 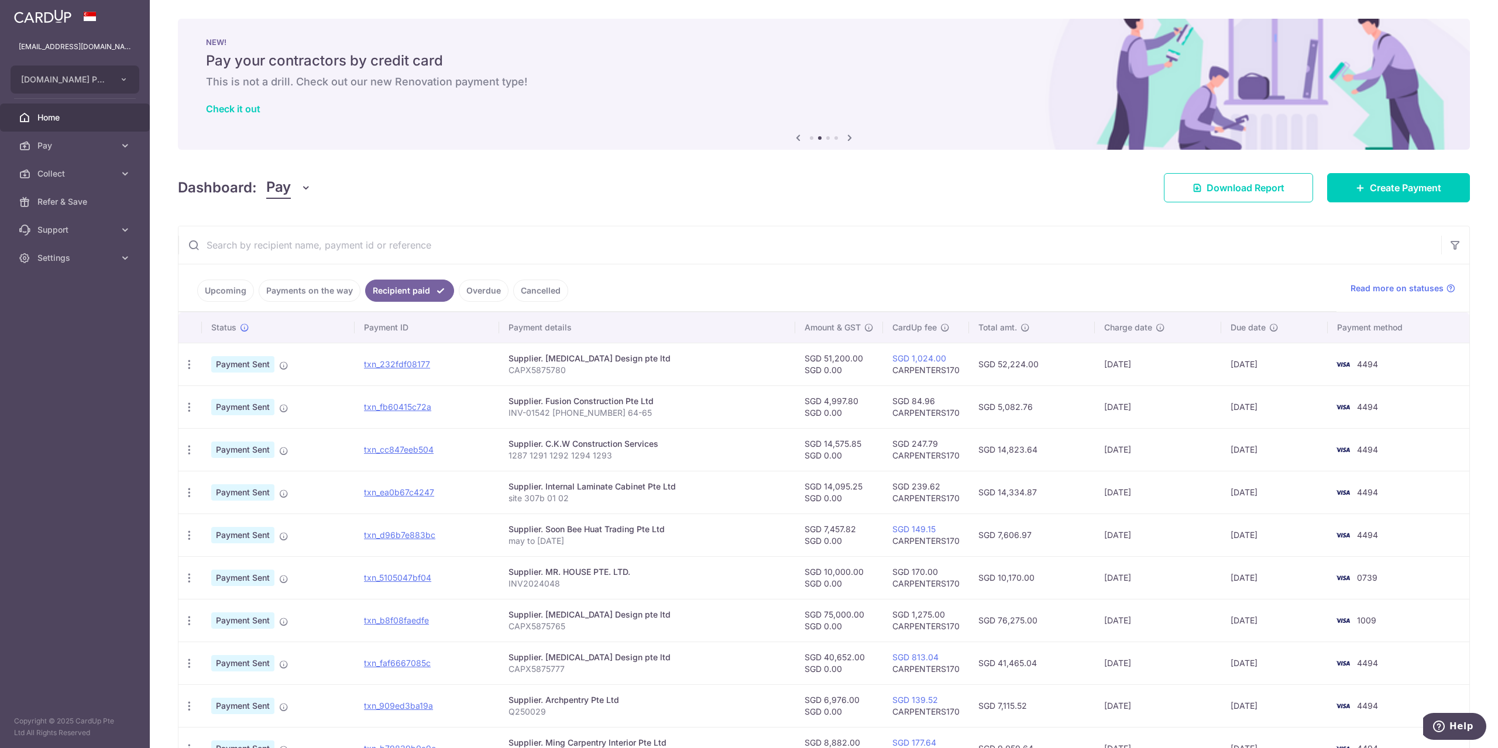 I want to click on input: Search by recipient name, payment id or reference, so click(x=810, y=245).